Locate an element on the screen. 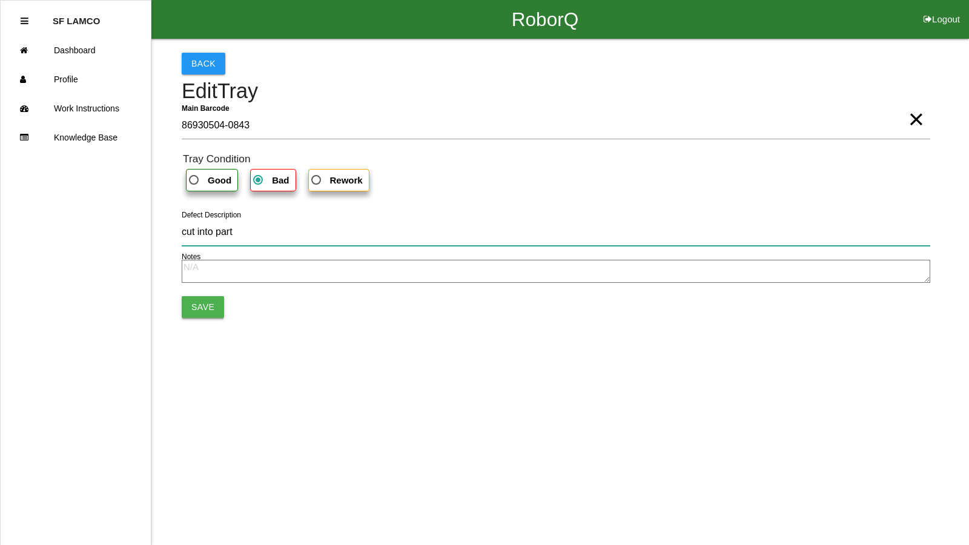 The image size is (969, 545). b: Good is located at coordinates (219, 180).